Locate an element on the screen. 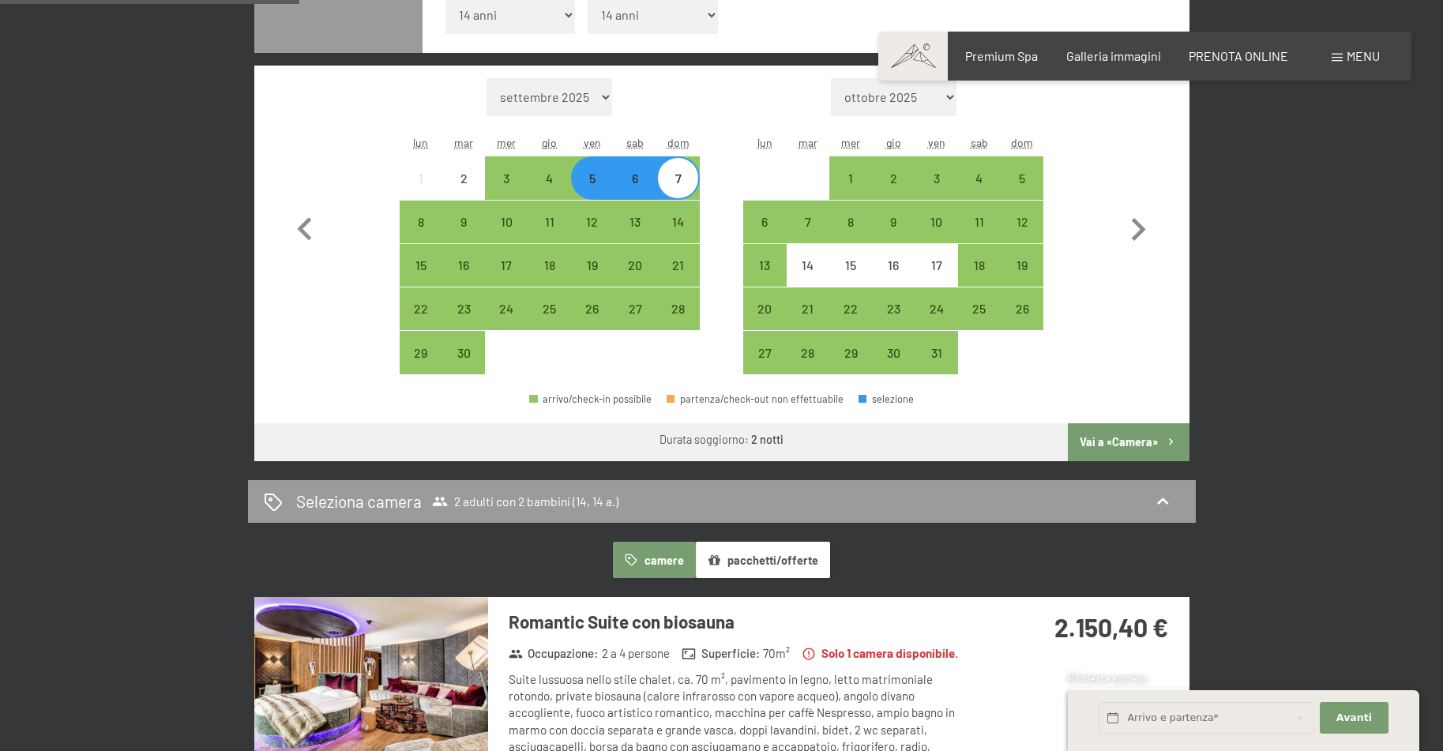 This screenshot has width=1443, height=751. button: camere is located at coordinates (654, 560).